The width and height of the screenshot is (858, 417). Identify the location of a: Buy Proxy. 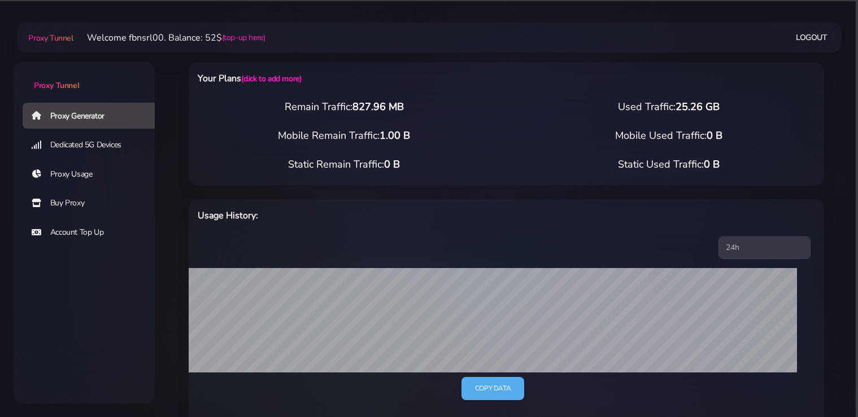
(93, 203).